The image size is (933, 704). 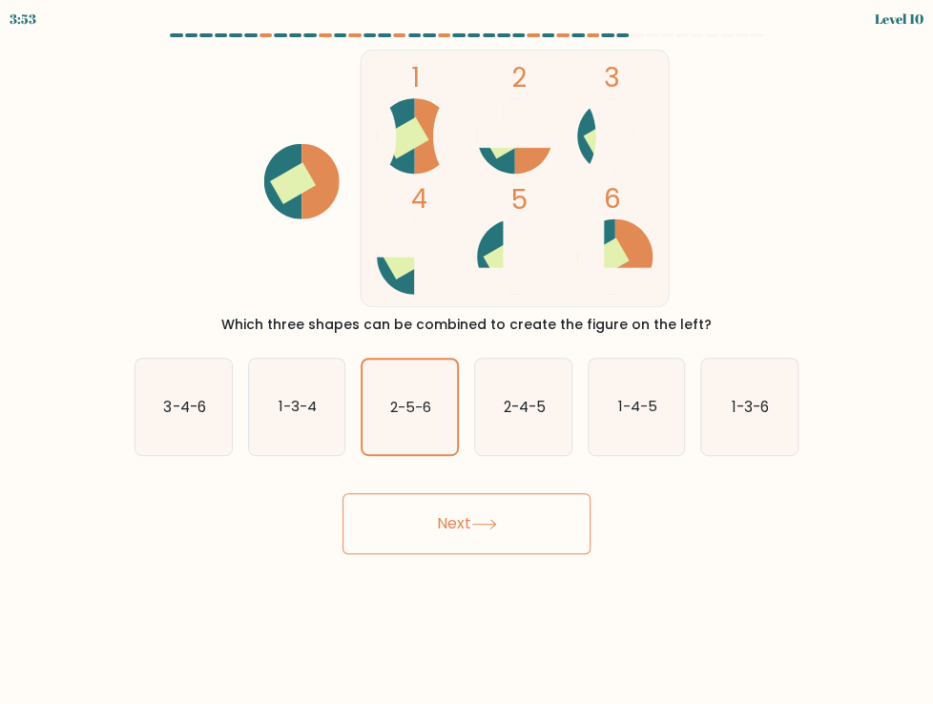 What do you see at coordinates (23, 18) in the screenshot?
I see `div: 3:53` at bounding box center [23, 18].